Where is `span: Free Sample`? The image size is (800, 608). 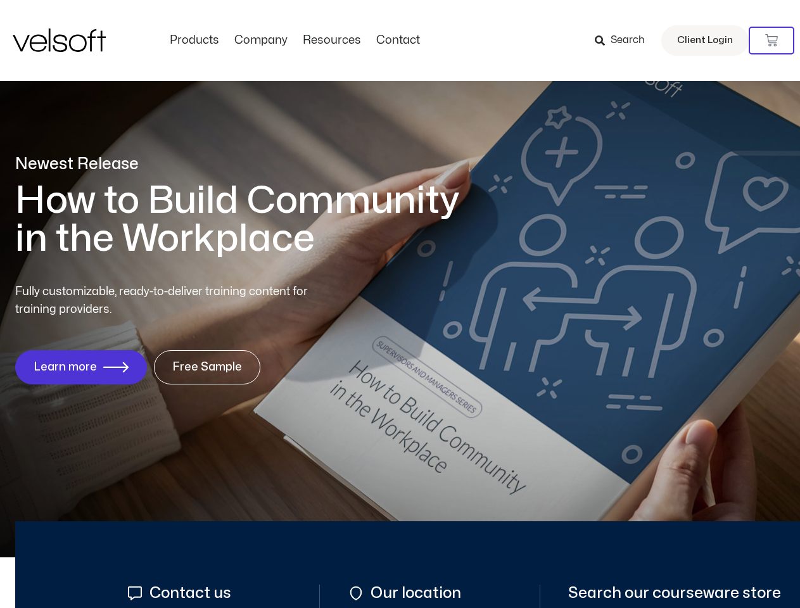 span: Free Sample is located at coordinates (207, 367).